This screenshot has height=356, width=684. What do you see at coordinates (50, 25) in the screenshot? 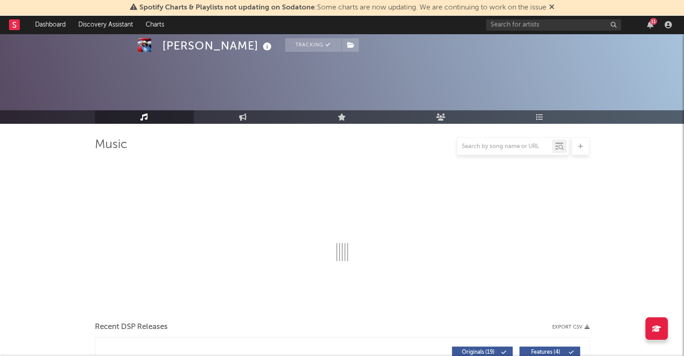
I see `a: Dashboard` at bounding box center [50, 25].